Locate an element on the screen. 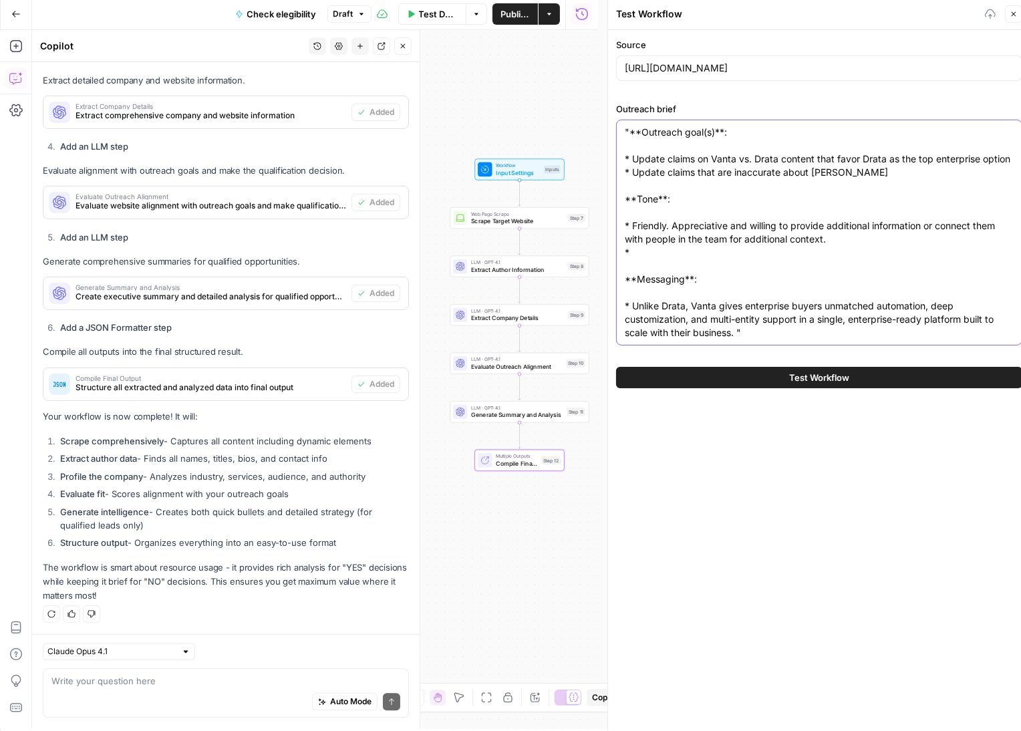 The image size is (1021, 731). span: Publish is located at coordinates (515, 14).